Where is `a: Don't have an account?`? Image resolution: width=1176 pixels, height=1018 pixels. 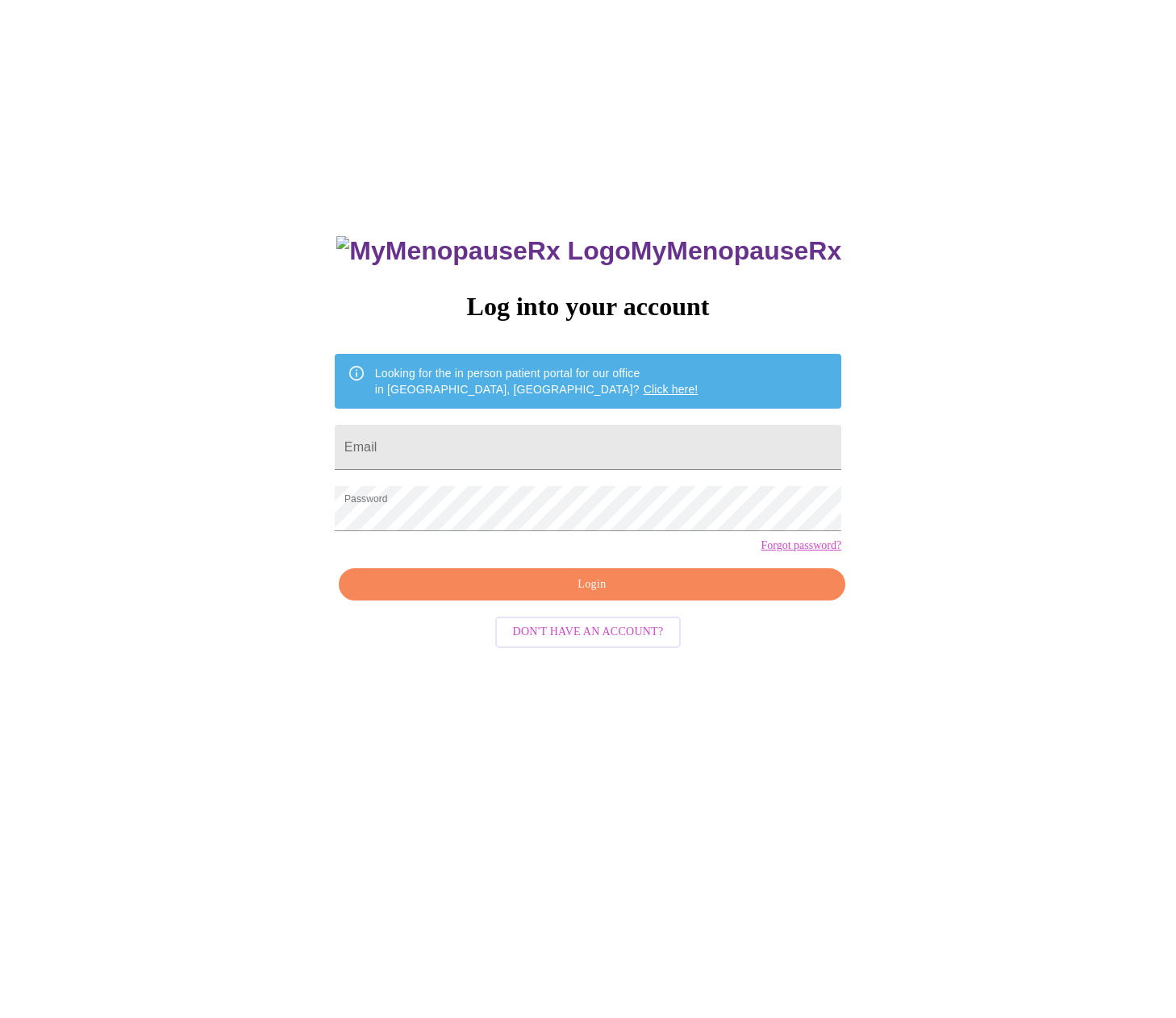 a: Don't have an account? is located at coordinates (588, 630).